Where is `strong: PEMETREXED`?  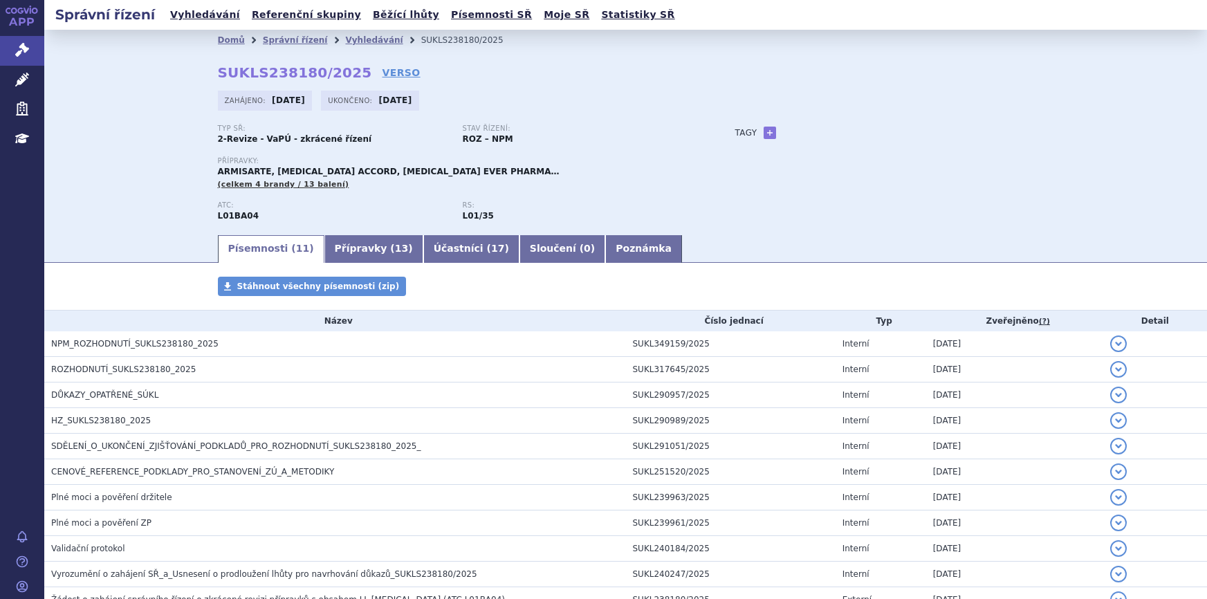 strong: PEMETREXED is located at coordinates (238, 216).